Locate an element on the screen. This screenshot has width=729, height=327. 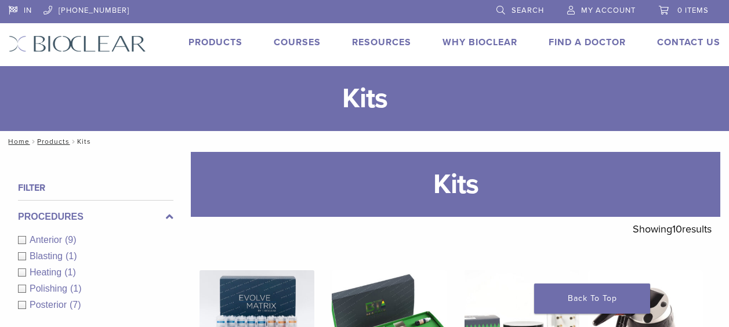
p: Showing results is located at coordinates (672, 229).